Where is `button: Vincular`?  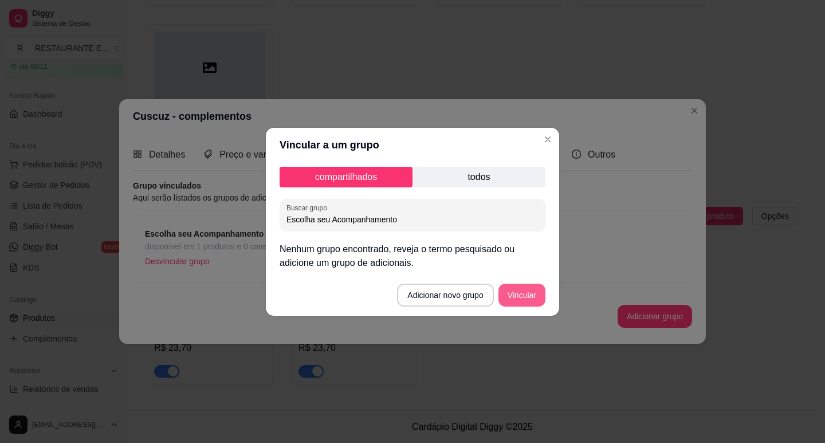
button: Vincular is located at coordinates (522, 295).